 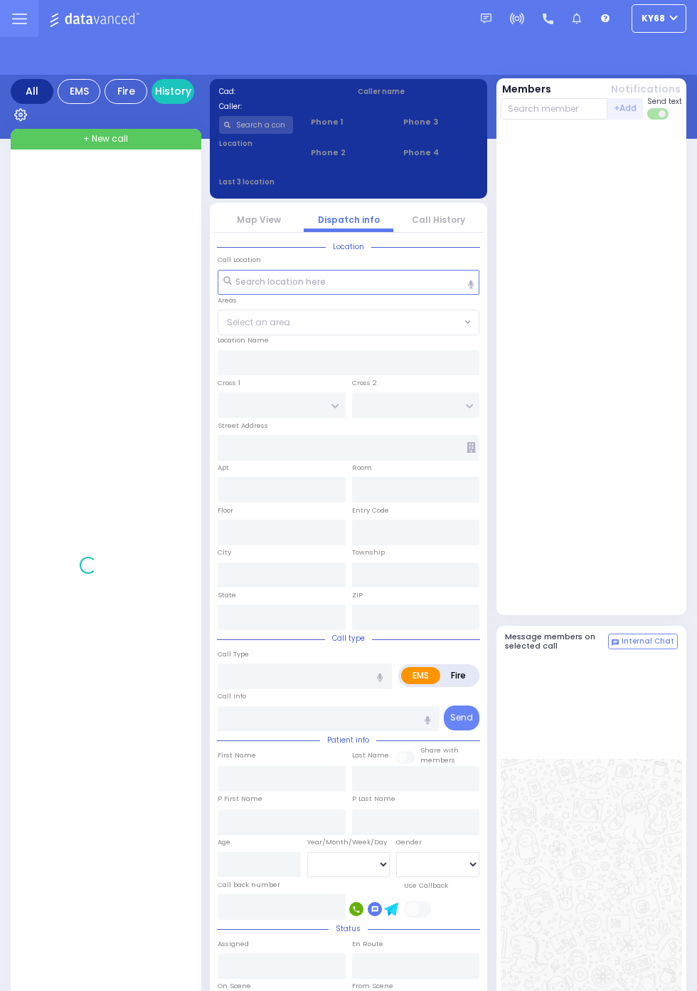 What do you see at coordinates (527, 89) in the screenshot?
I see `button: Members` at bounding box center [527, 89].